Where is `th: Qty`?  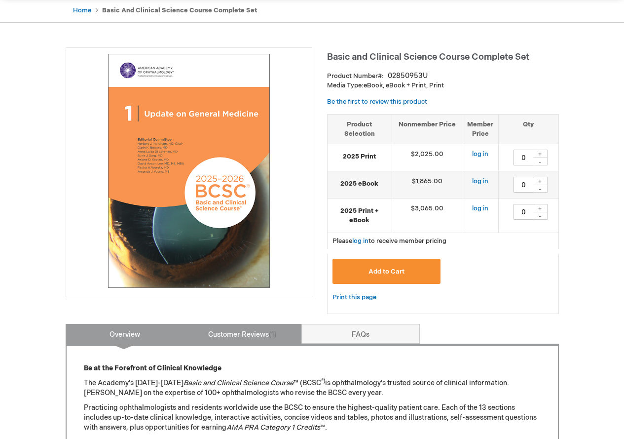
th: Qty is located at coordinates (529, 129).